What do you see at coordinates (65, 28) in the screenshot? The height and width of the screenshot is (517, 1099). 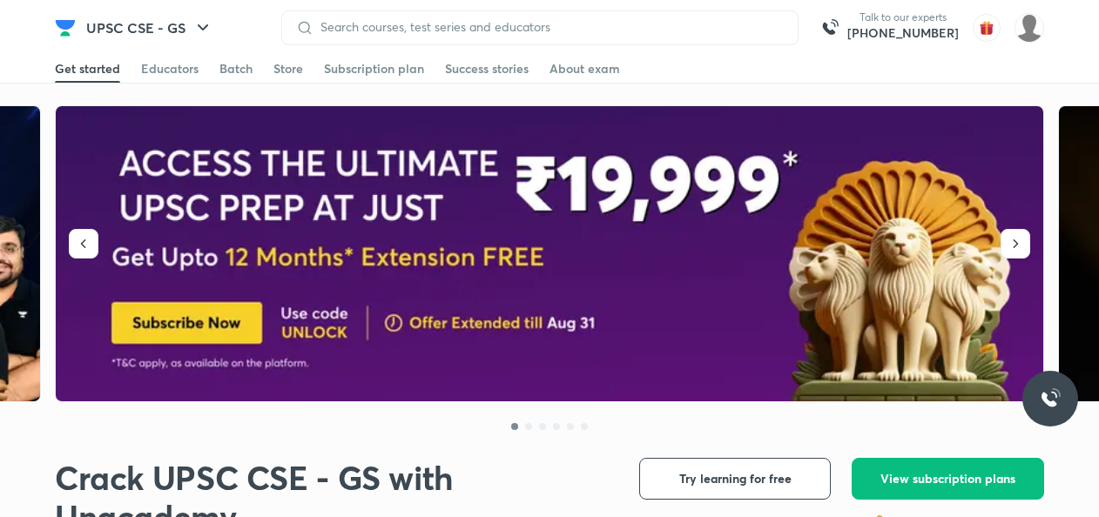 I see `img: Company Logo` at bounding box center [65, 28].